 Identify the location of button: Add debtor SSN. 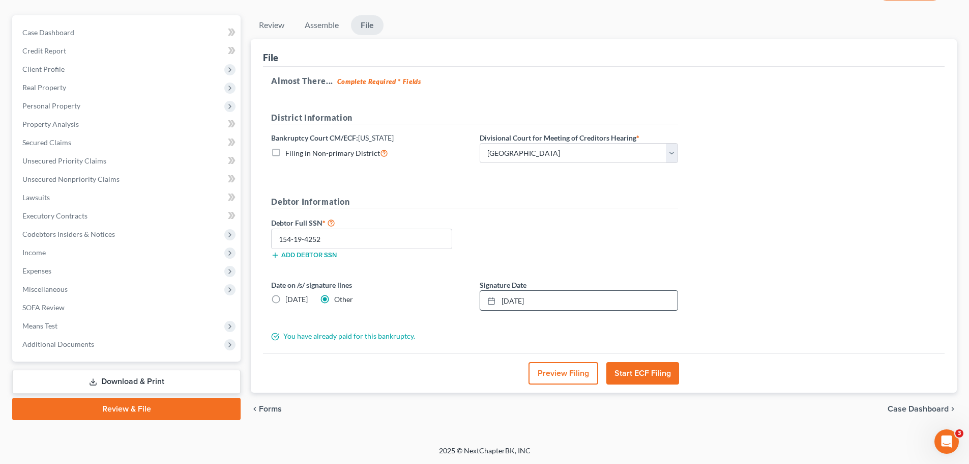
(304, 255).